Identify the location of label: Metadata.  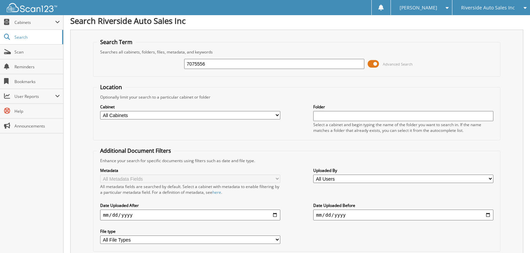
(190, 170).